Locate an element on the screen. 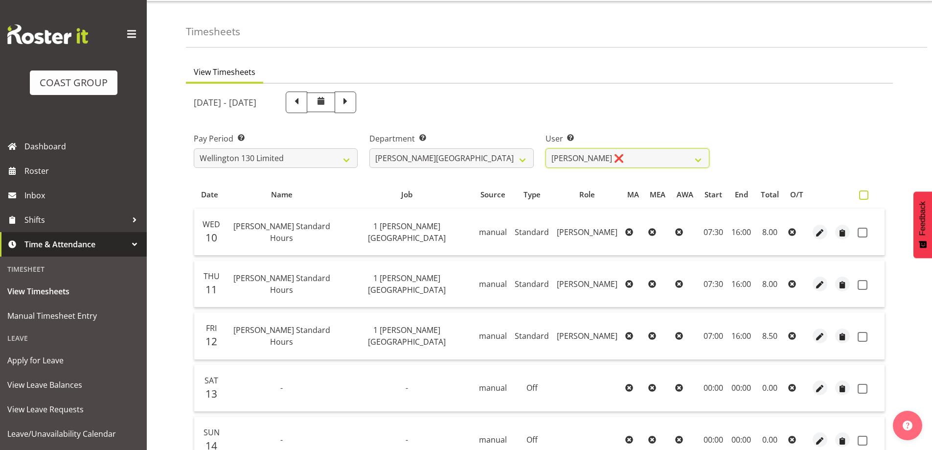 This screenshot has width=932, height=450. a: Leave/Unavailability Calendar is located at coordinates (73, 434).